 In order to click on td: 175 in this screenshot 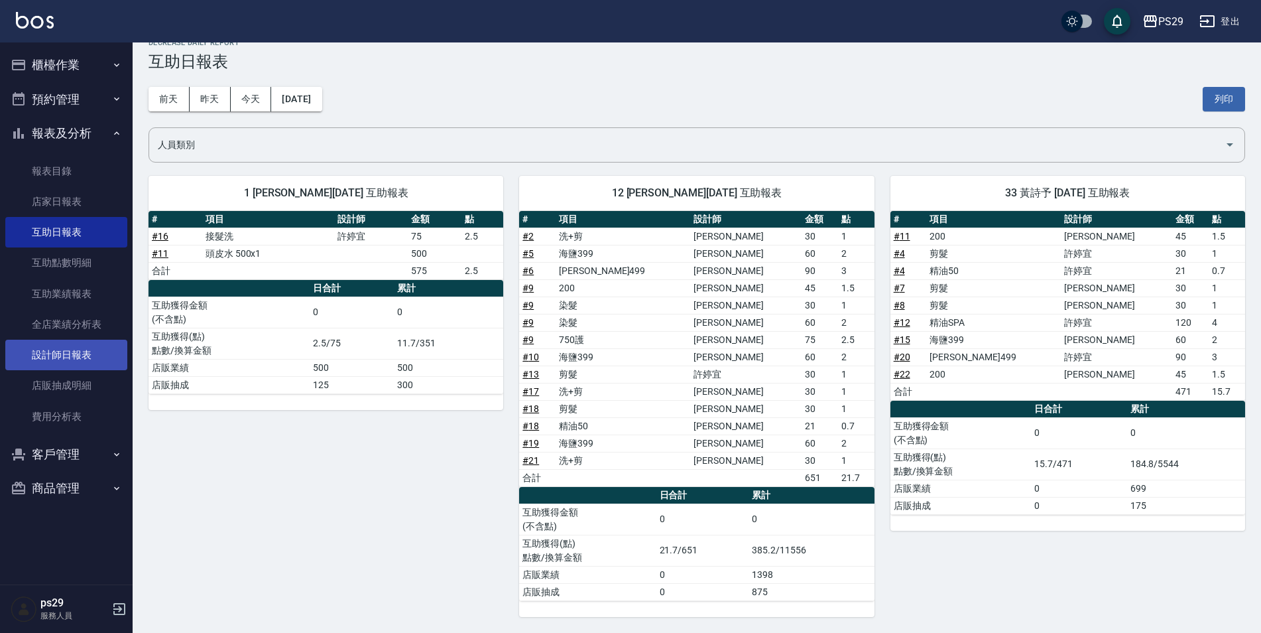, I will do `click(1186, 505)`.